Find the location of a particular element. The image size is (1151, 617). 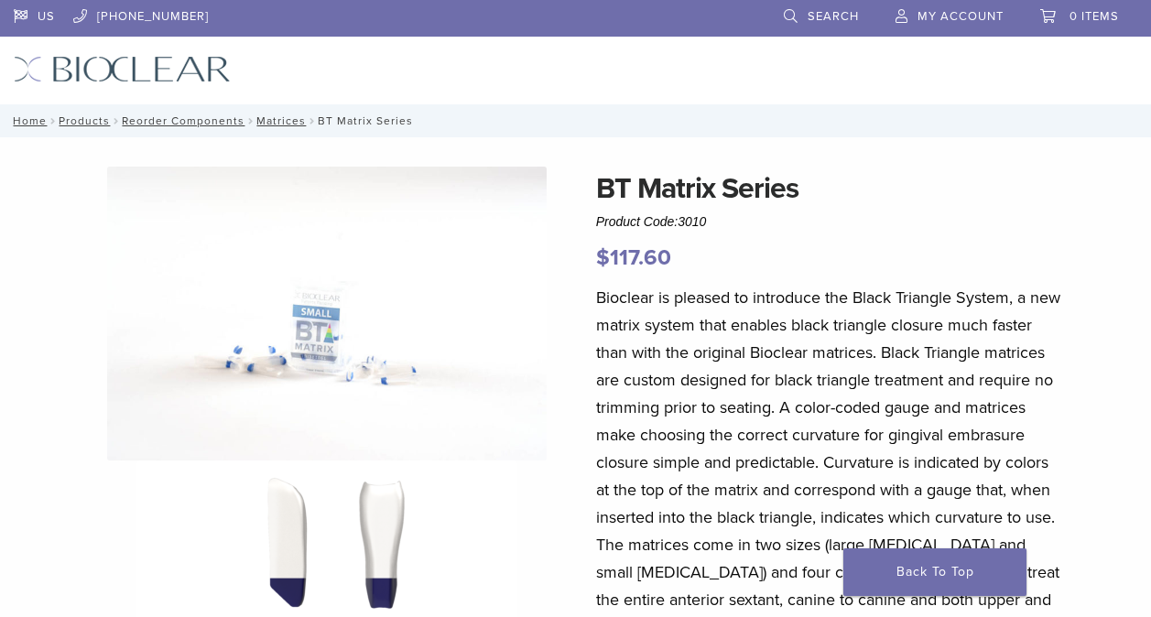

a: Products is located at coordinates (84, 121).